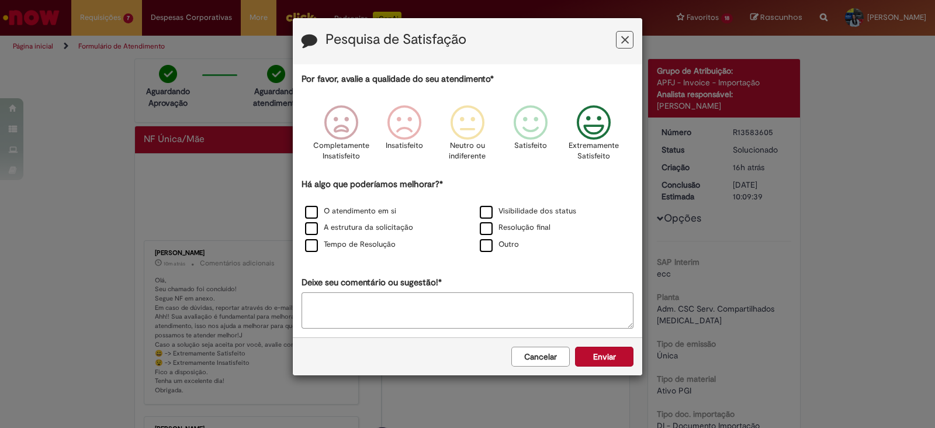 This screenshot has width=935, height=428. Describe the element at coordinates (515, 227) in the screenshot. I see `label: Resolução final` at that location.